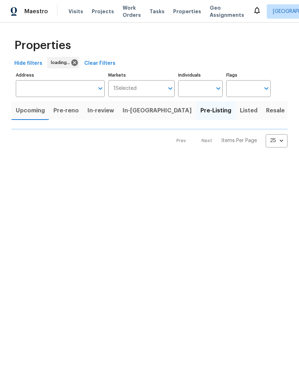  Describe the element at coordinates (239, 141) in the screenshot. I see `p: Items Per Page` at that location.